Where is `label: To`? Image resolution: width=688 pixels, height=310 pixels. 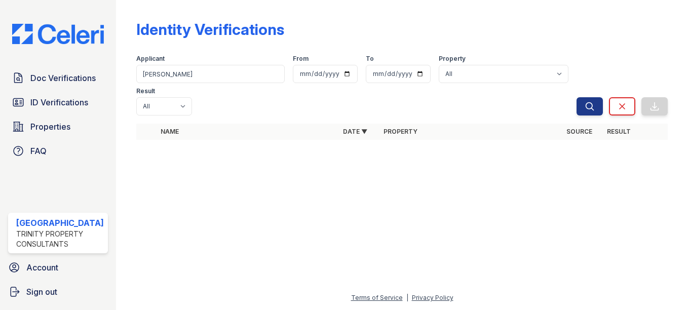
label: To is located at coordinates (370, 59).